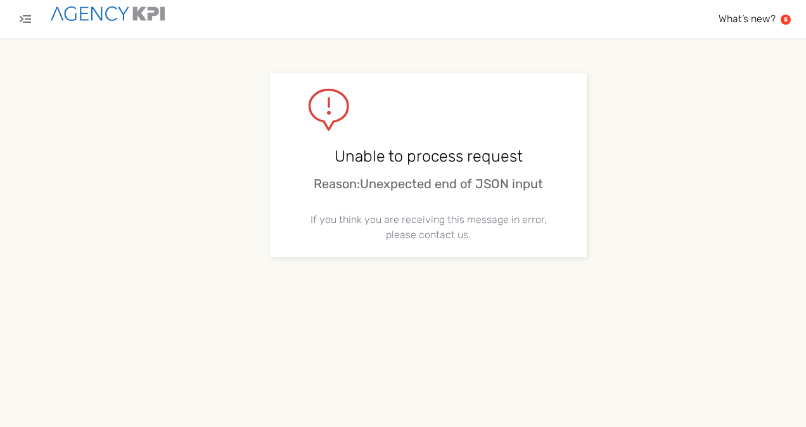 This screenshot has width=806, height=427. What do you see at coordinates (428, 184) in the screenshot?
I see `div: Reason: Unexpected end of JSON input` at bounding box center [428, 184].